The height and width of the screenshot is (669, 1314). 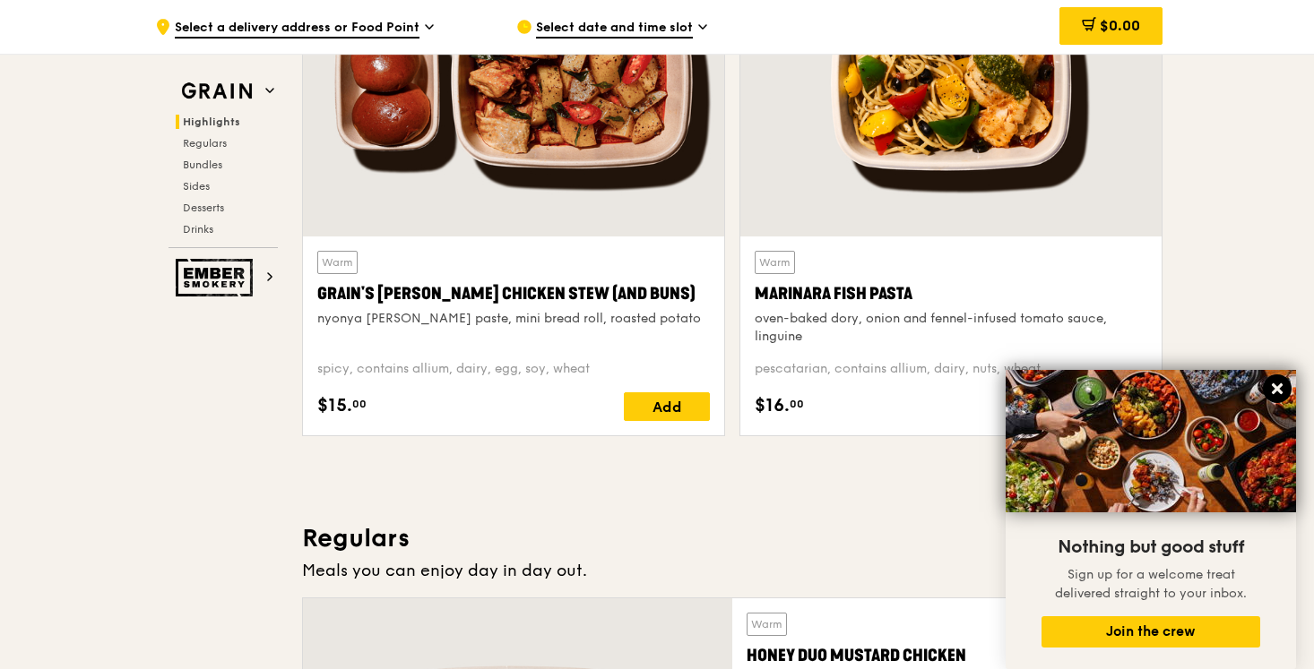 What do you see at coordinates (946, 656) in the screenshot?
I see `div: Honey Duo Mustard Chicken` at bounding box center [946, 656].